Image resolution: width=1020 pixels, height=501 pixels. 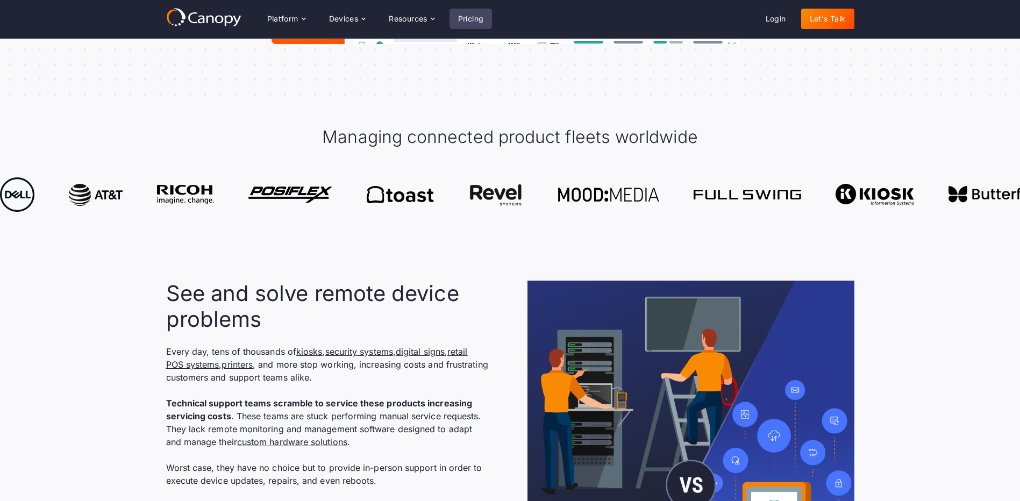 I want to click on img: Canopy works with Revel Systems, so click(x=449, y=195).